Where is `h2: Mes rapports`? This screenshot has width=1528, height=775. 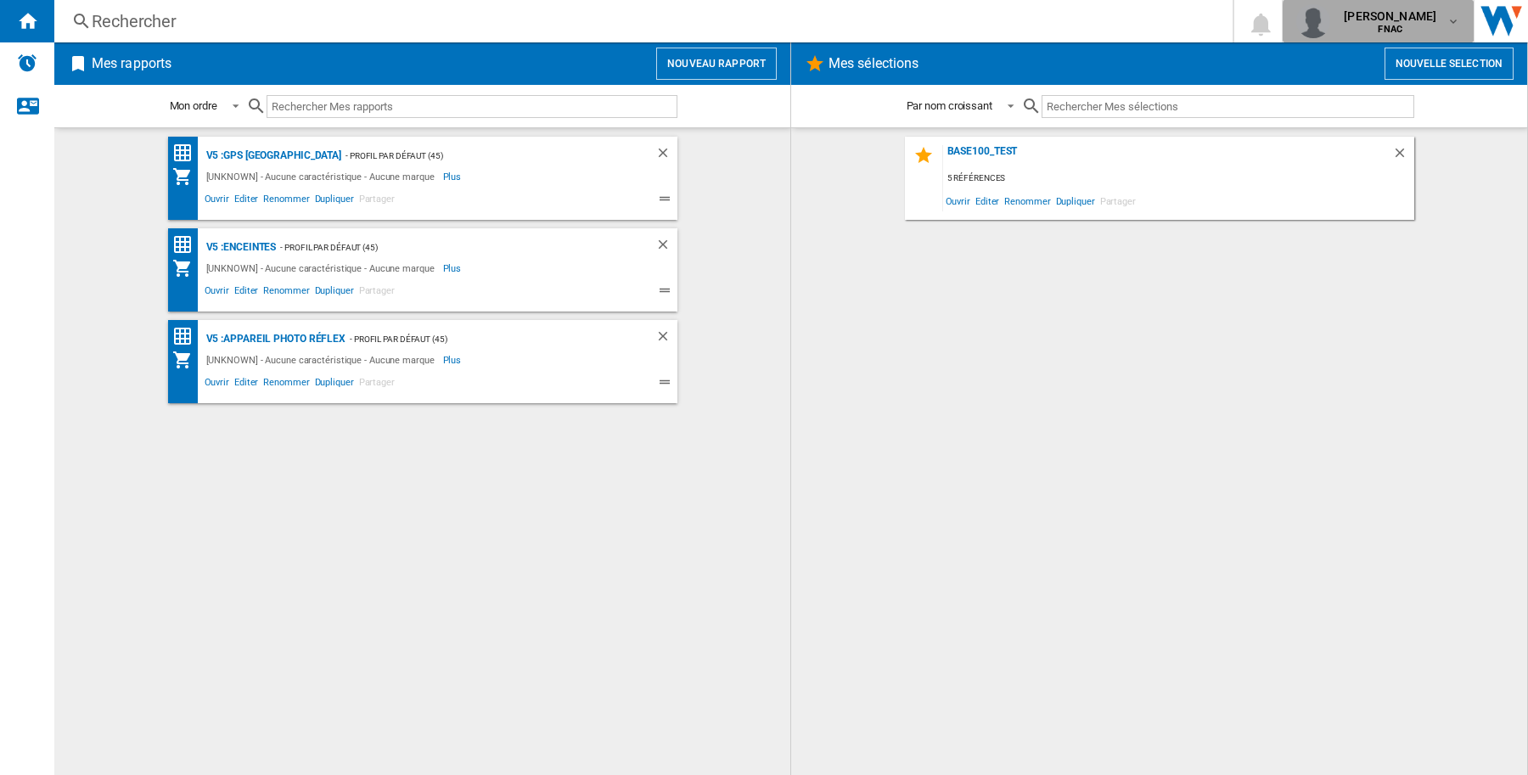
h2: Mes rapports is located at coordinates (132, 64).